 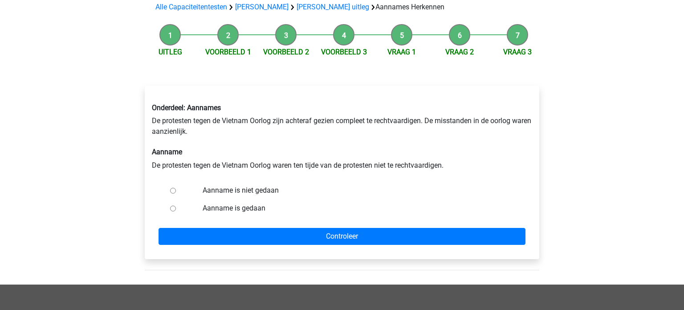 What do you see at coordinates (342, 107) in the screenshot?
I see `h6: Onderdeel: Aannames` at bounding box center [342, 107].